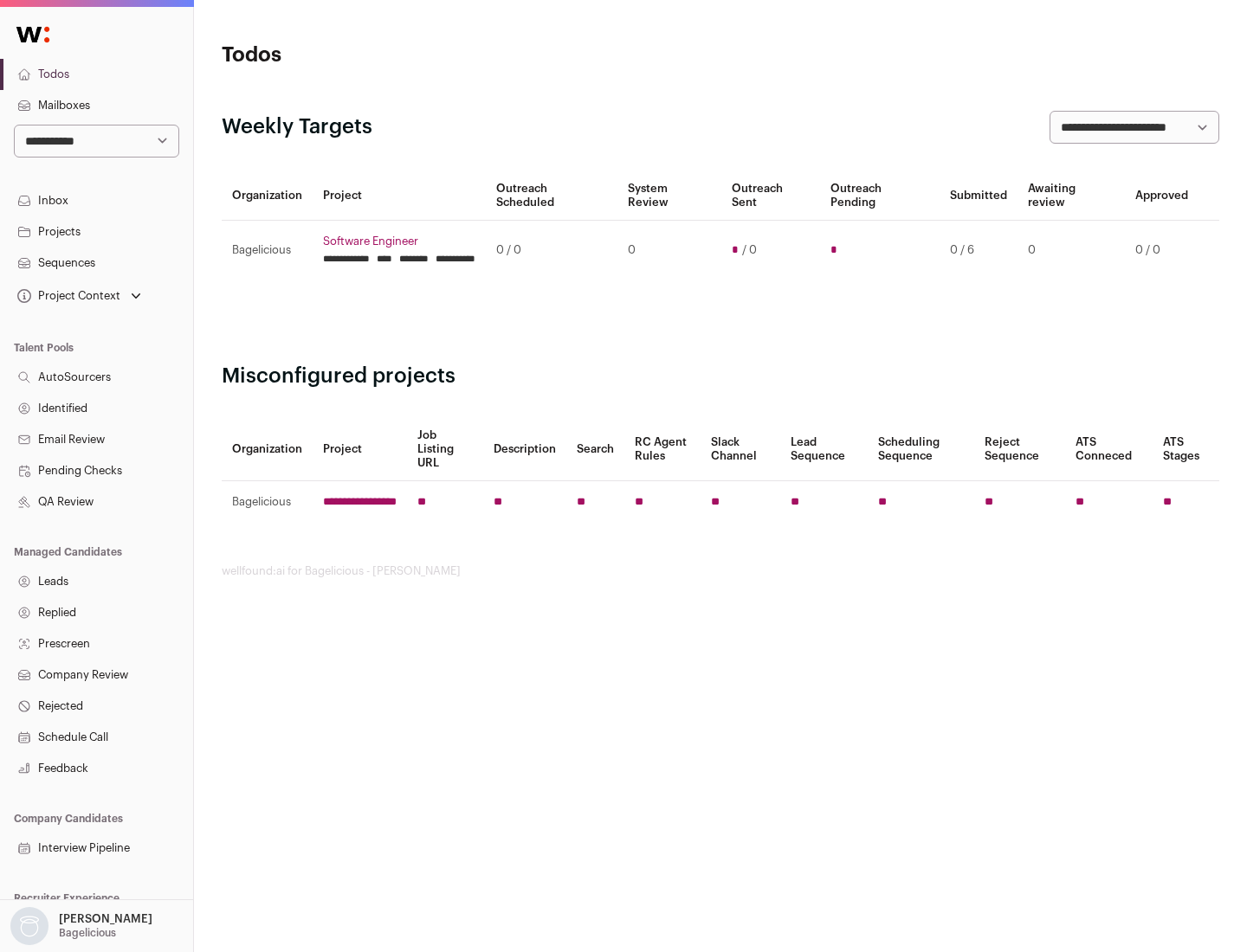 Image resolution: width=1247 pixels, height=952 pixels. Describe the element at coordinates (33, 35) in the screenshot. I see `img: Wellfound` at that location.